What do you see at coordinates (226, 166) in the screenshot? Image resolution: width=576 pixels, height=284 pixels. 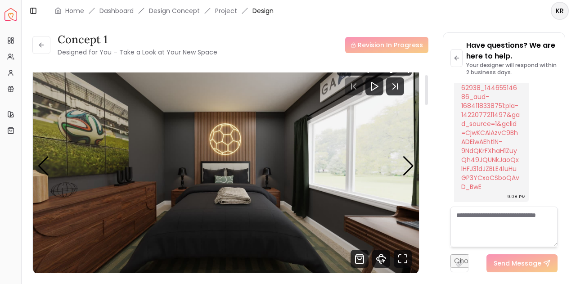 I see `div: Carousel` at bounding box center [226, 166].